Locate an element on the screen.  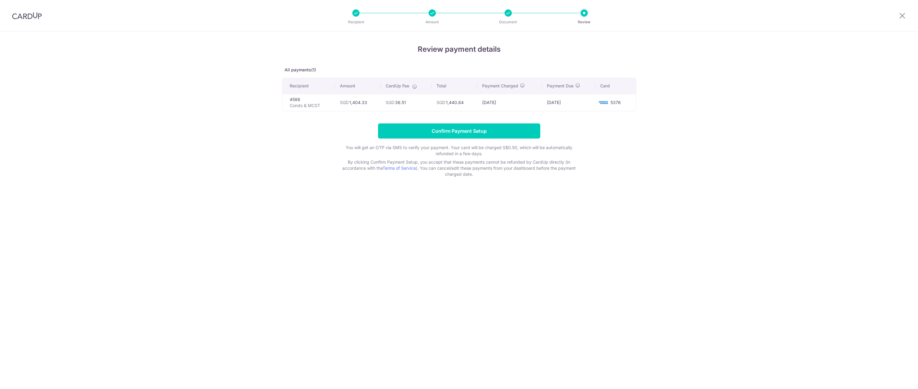
p: All payments(1) is located at coordinates (459, 70).